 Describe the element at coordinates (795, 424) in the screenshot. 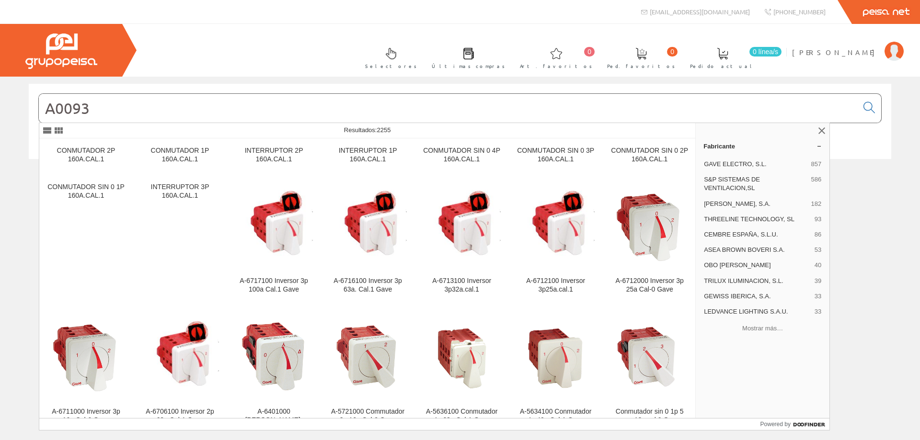

I see `a: Powered by` at that location.